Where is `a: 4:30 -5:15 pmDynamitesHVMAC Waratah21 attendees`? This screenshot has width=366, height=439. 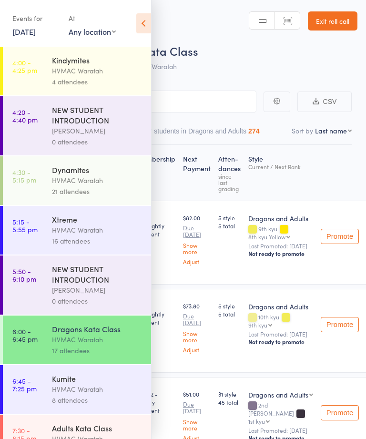 a: 4:30 -5:15 pmDynamitesHVMAC Waratah21 attendees is located at coordinates (77, 181).